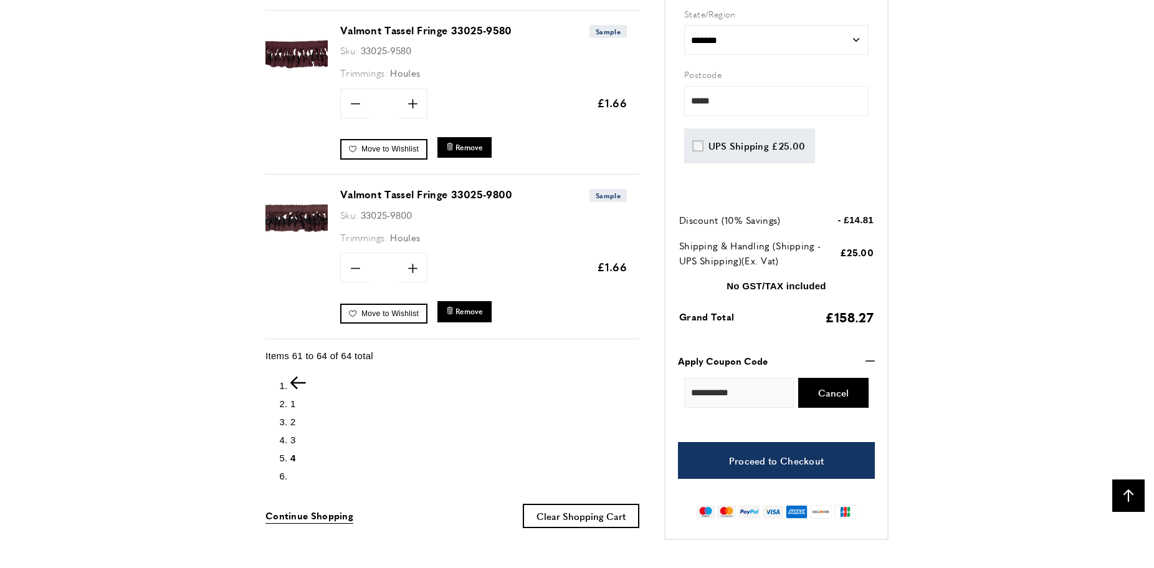 The height and width of the screenshot is (568, 1154). Describe the element at coordinates (726, 512) in the screenshot. I see `img: mastercard` at that location.